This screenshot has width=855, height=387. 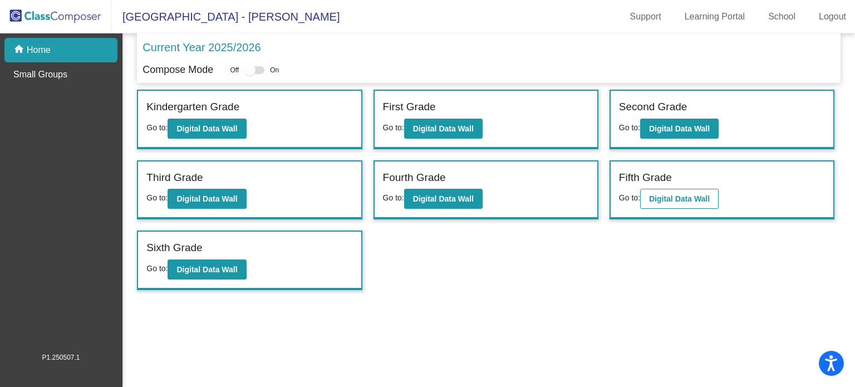 I want to click on p: Home, so click(x=38, y=50).